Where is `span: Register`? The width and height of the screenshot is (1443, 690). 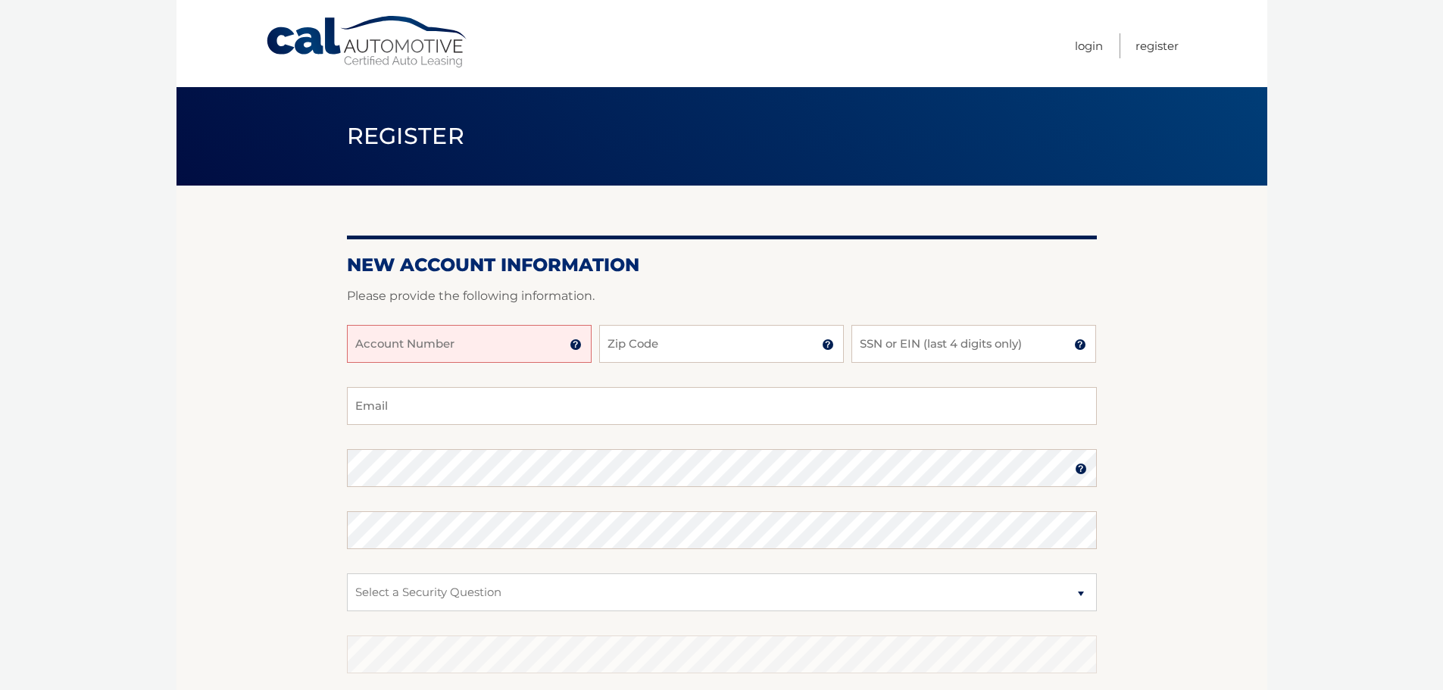 span: Register is located at coordinates (406, 136).